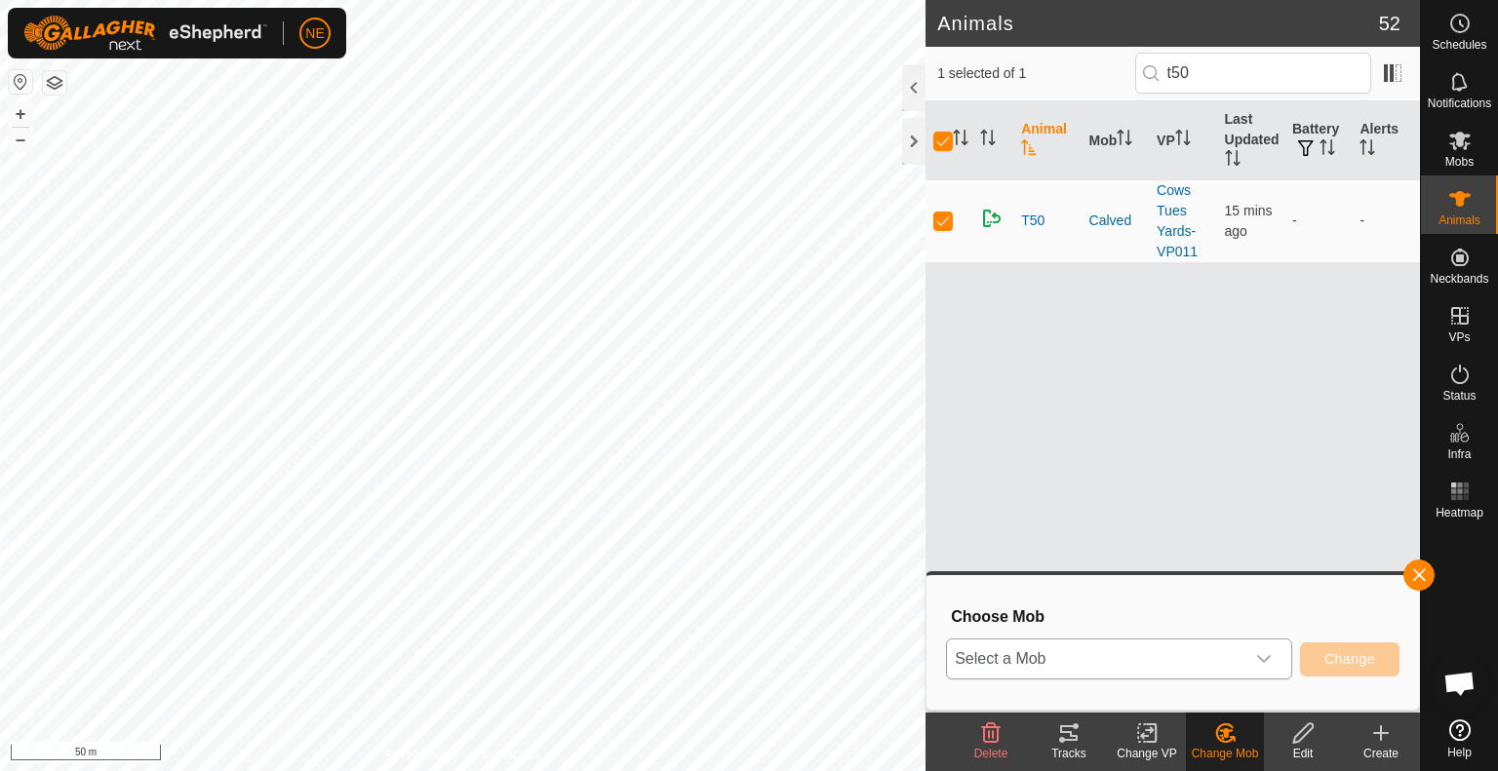  I want to click on a: Contact Us, so click(510, 755).